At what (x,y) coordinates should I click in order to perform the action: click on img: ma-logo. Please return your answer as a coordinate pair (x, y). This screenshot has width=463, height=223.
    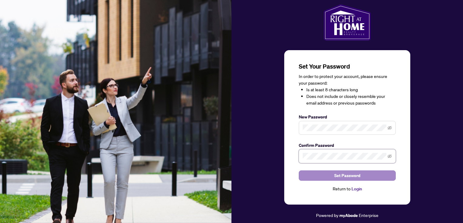
    Looking at the image, I should click on (347, 22).